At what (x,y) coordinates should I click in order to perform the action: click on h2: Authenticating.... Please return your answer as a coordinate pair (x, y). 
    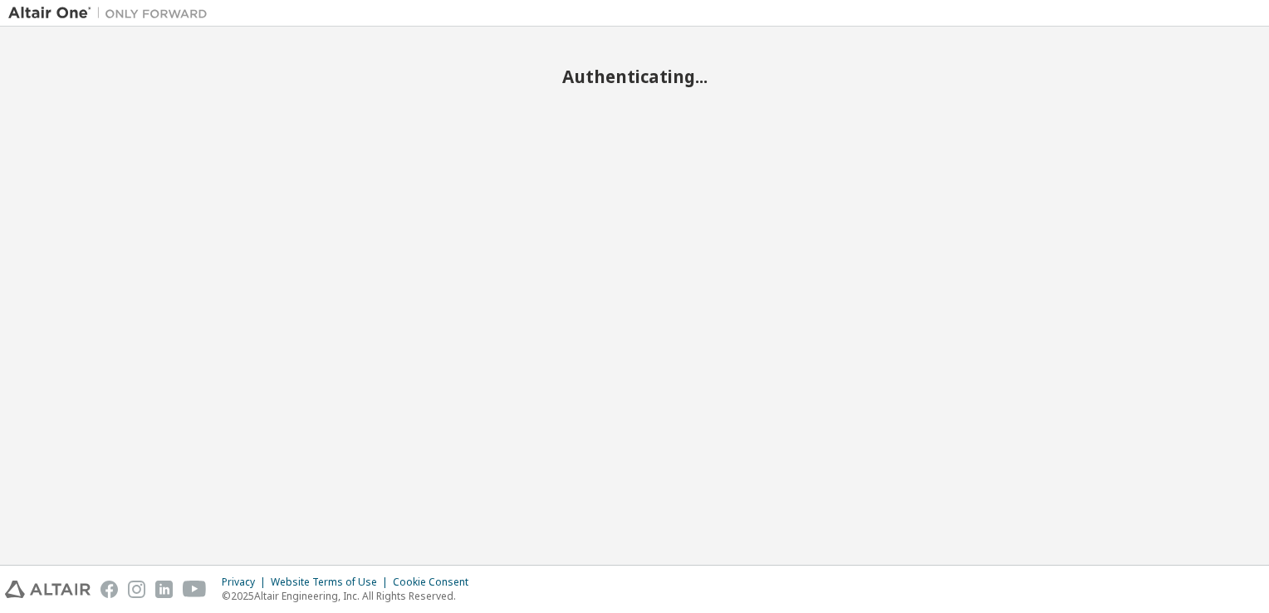
    Looking at the image, I should click on (634, 76).